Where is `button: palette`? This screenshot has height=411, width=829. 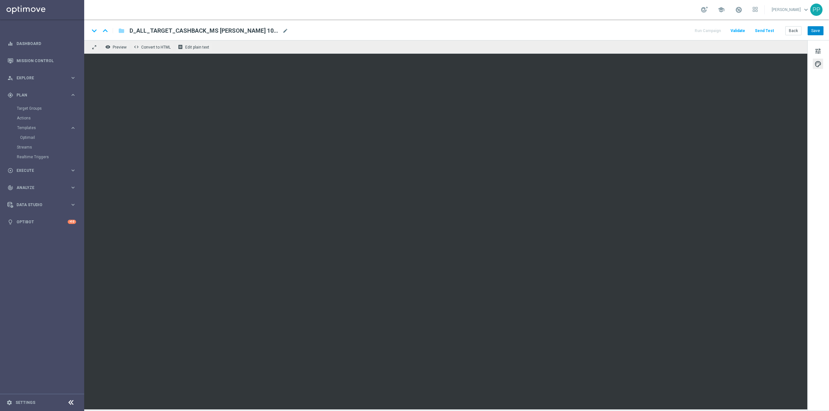
button: palette is located at coordinates (818, 64).